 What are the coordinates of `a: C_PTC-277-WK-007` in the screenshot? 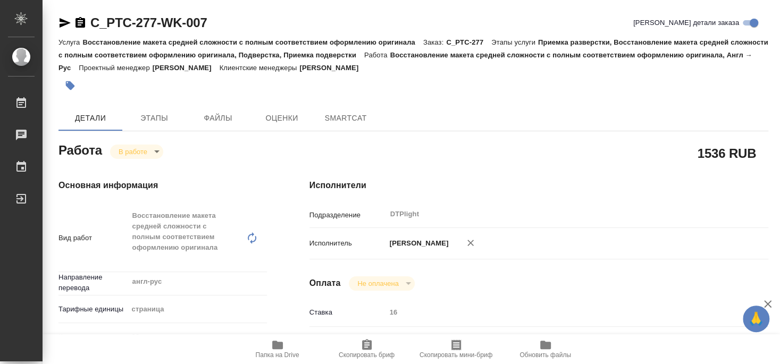 It's located at (149, 22).